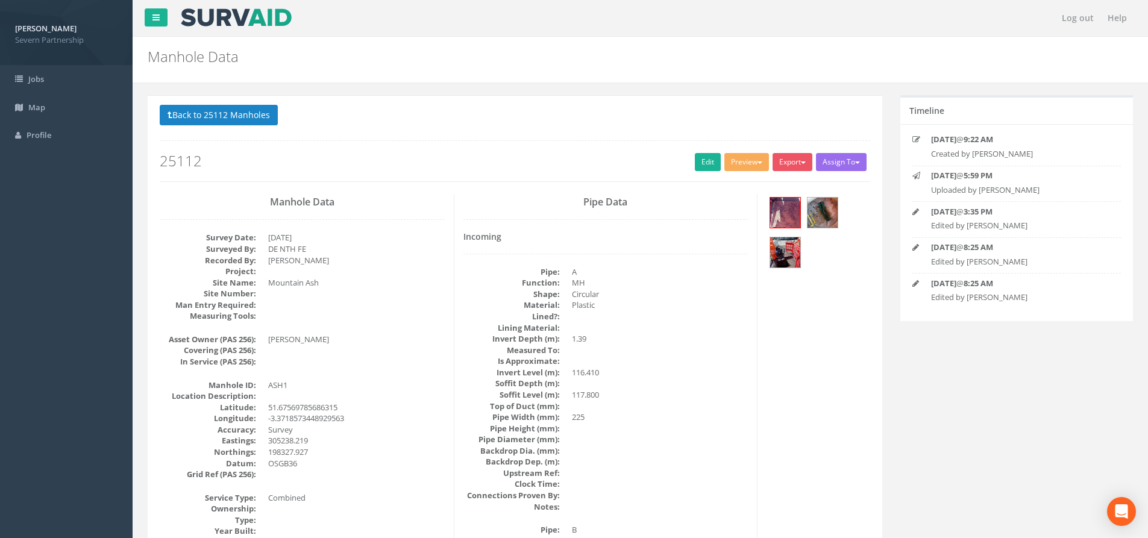 The width and height of the screenshot is (1148, 538). What do you see at coordinates (978, 175) in the screenshot?
I see `strong: 5:59 PM` at bounding box center [978, 175].